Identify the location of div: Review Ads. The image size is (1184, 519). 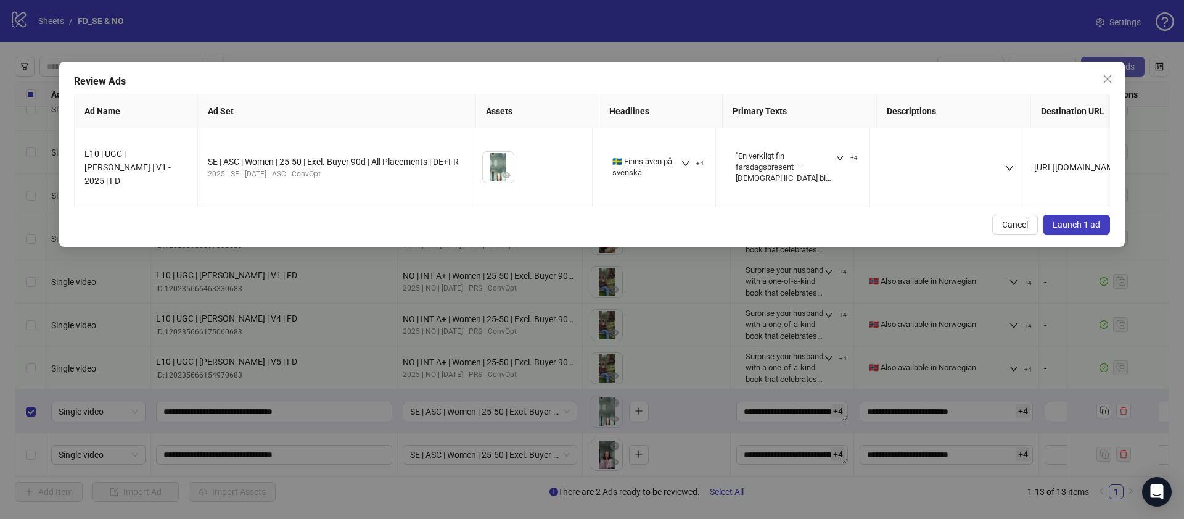
(592, 81).